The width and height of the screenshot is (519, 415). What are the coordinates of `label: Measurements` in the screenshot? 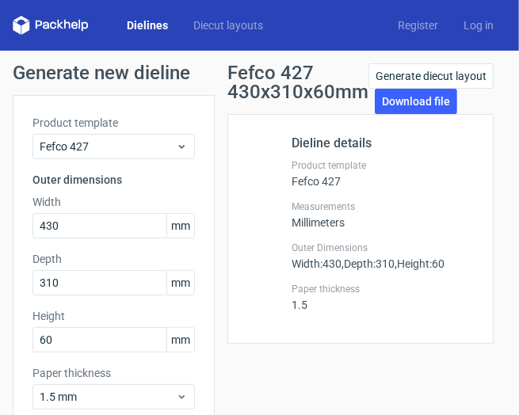 It's located at (383, 207).